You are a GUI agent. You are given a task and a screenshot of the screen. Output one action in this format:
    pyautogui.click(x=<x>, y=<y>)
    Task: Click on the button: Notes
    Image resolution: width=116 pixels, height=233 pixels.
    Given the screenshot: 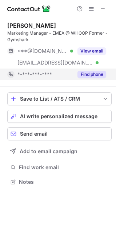 What is the action you would take?
    pyautogui.click(x=59, y=182)
    